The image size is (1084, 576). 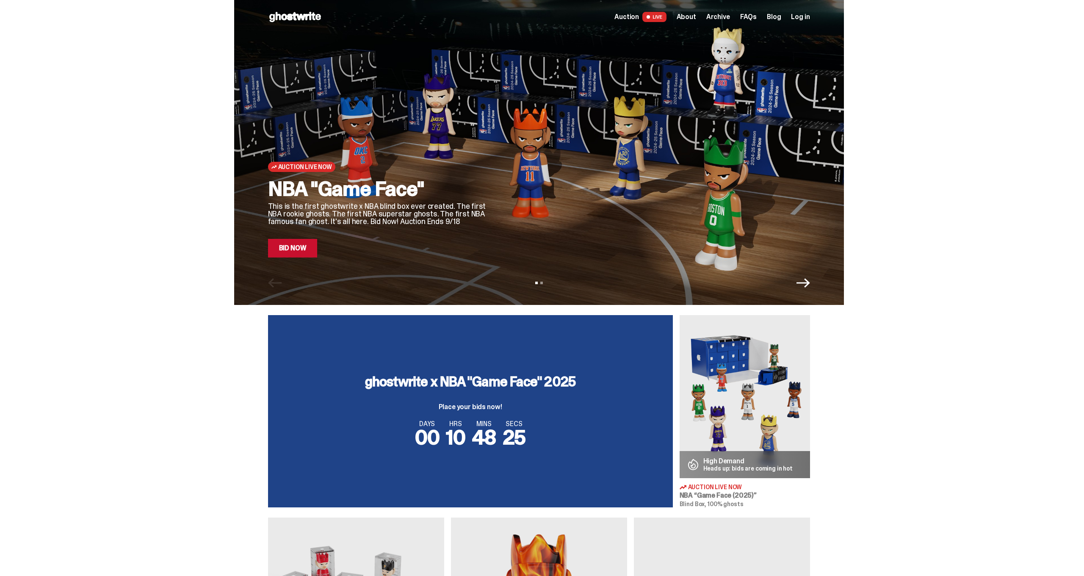 What do you see at coordinates (484, 424) in the screenshot?
I see `span: MINS` at bounding box center [484, 424].